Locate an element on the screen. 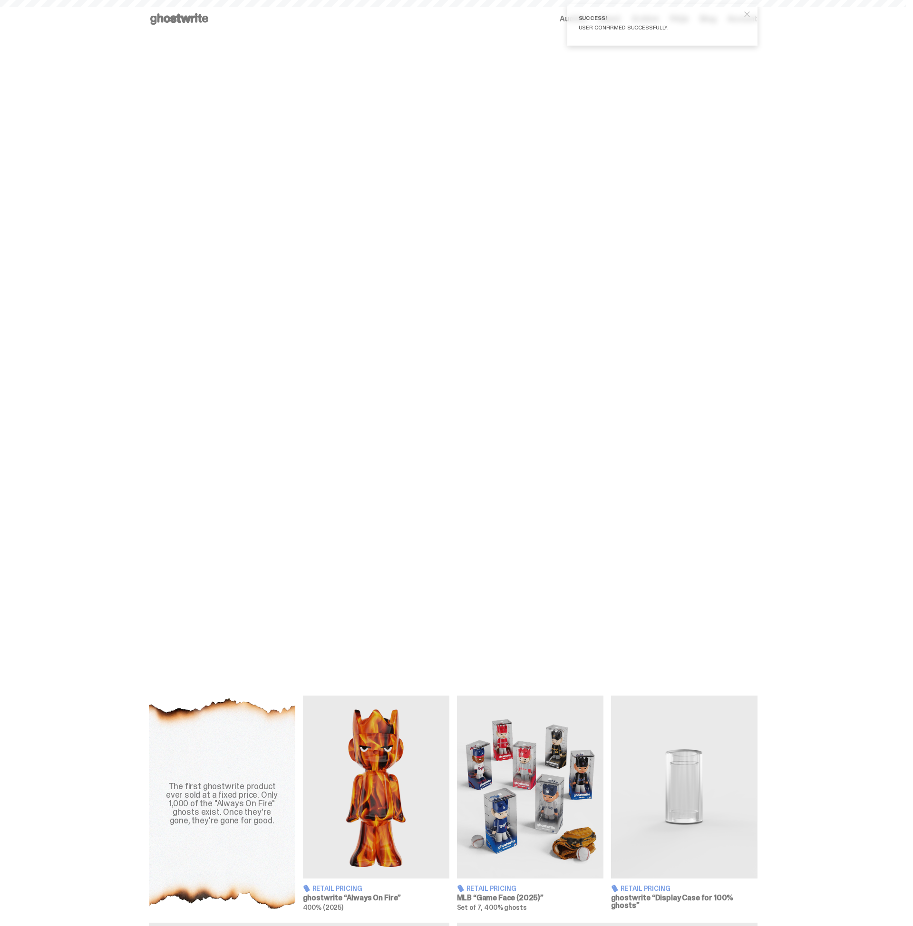 The height and width of the screenshot is (926, 913). h3: MLB “Game Face (2025)” is located at coordinates (530, 898).